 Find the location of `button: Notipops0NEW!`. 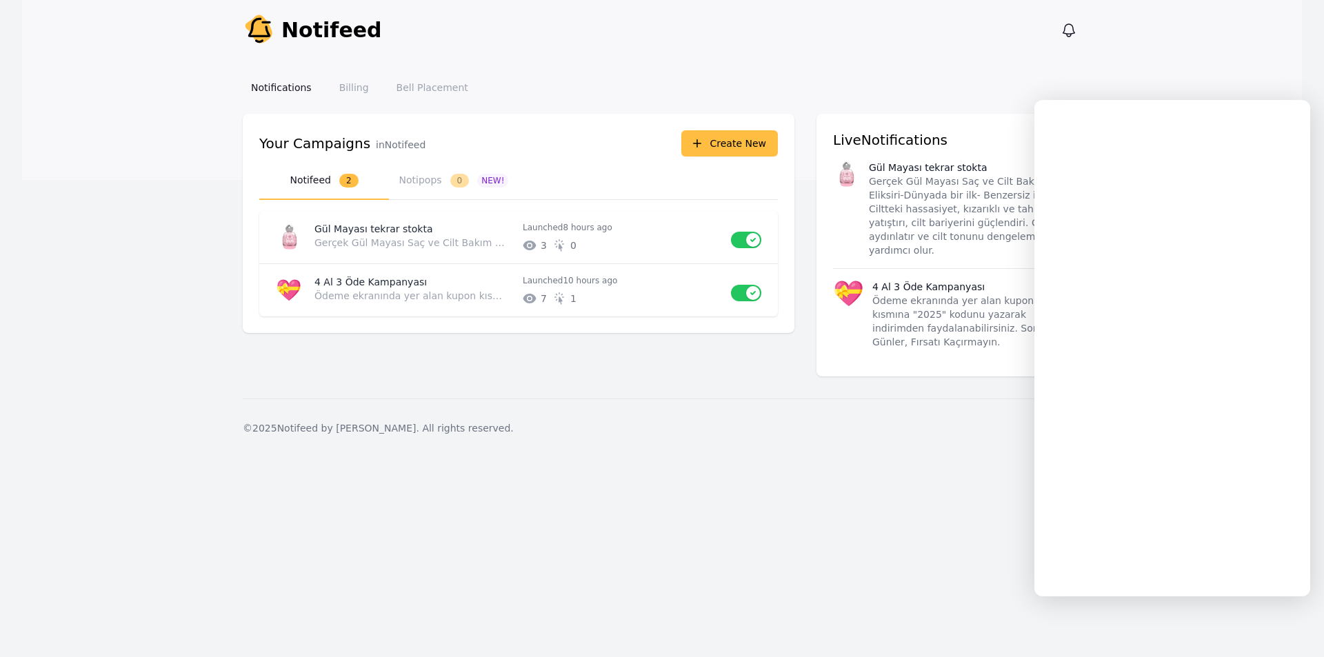

button: Notipops0NEW! is located at coordinates (454, 181).